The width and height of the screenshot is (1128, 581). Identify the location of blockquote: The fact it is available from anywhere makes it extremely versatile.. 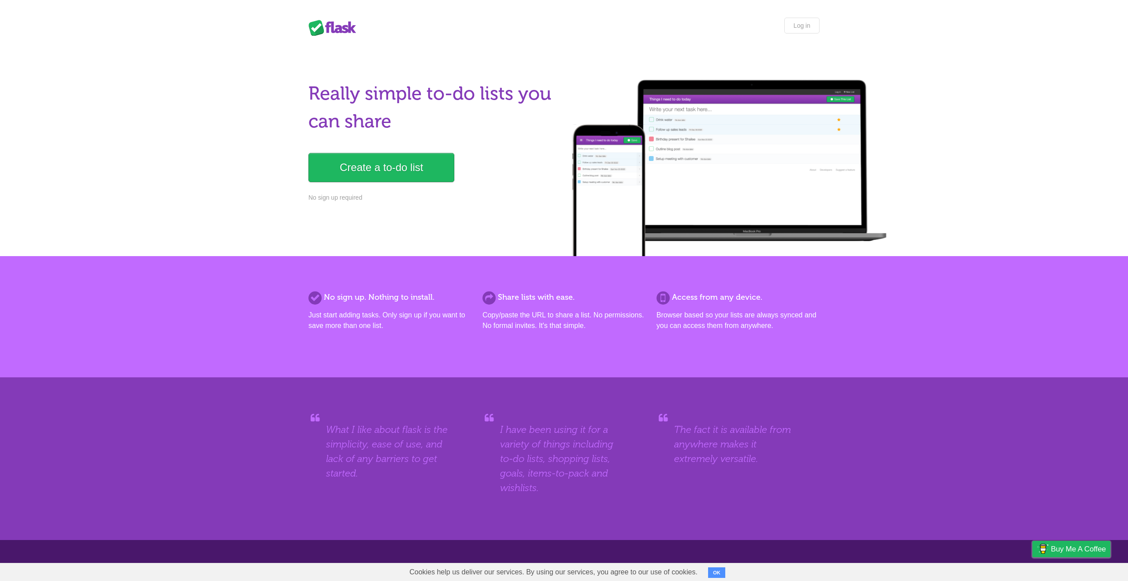
(738, 444).